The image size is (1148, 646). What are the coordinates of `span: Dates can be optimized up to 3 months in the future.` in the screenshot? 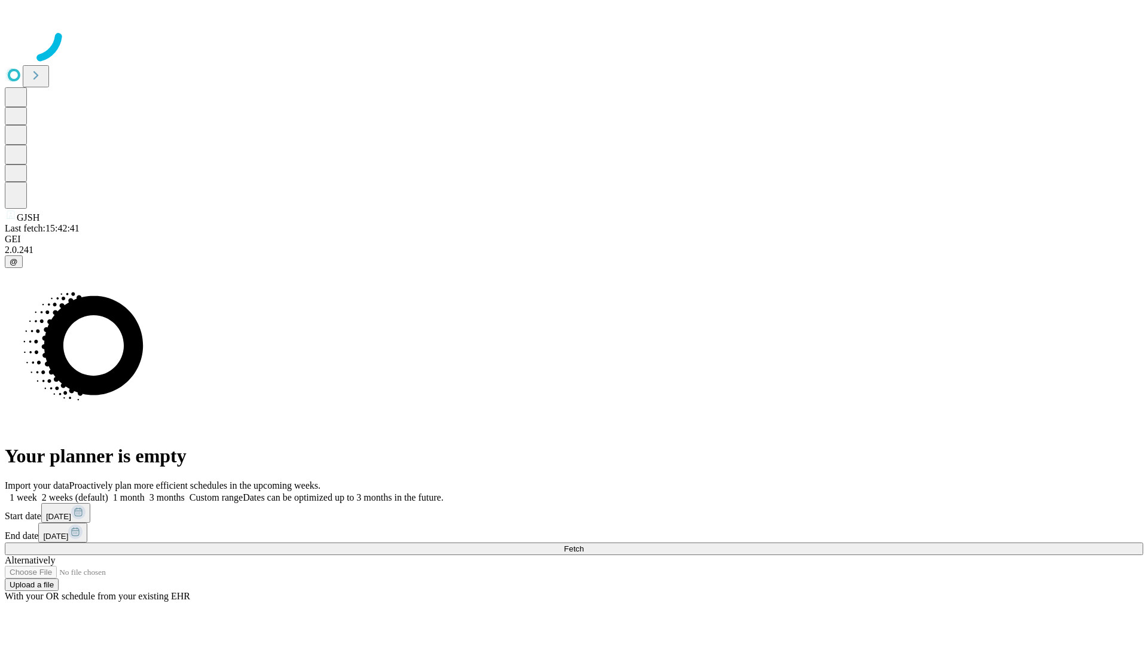 It's located at (343, 497).